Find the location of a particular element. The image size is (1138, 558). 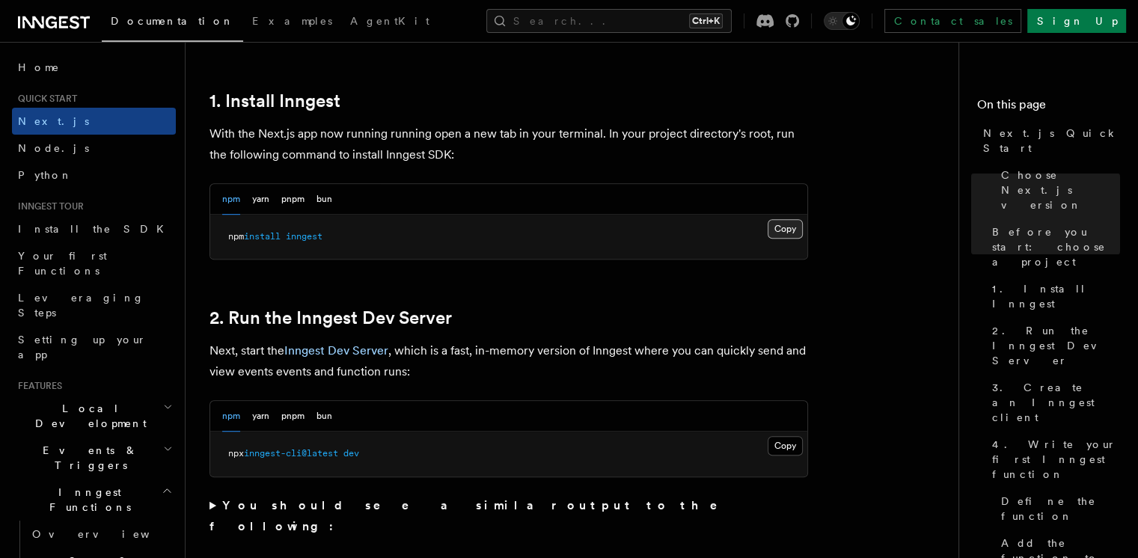

span: npm is located at coordinates (236, 236).